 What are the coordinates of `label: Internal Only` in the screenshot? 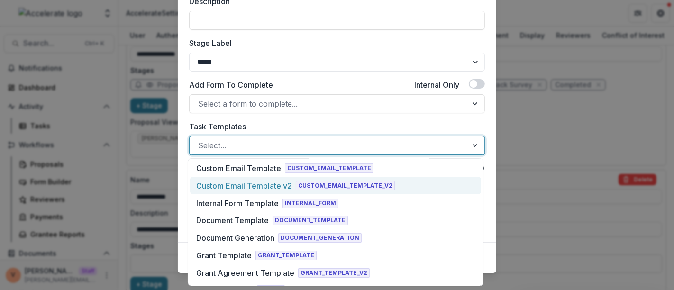 It's located at (436, 85).